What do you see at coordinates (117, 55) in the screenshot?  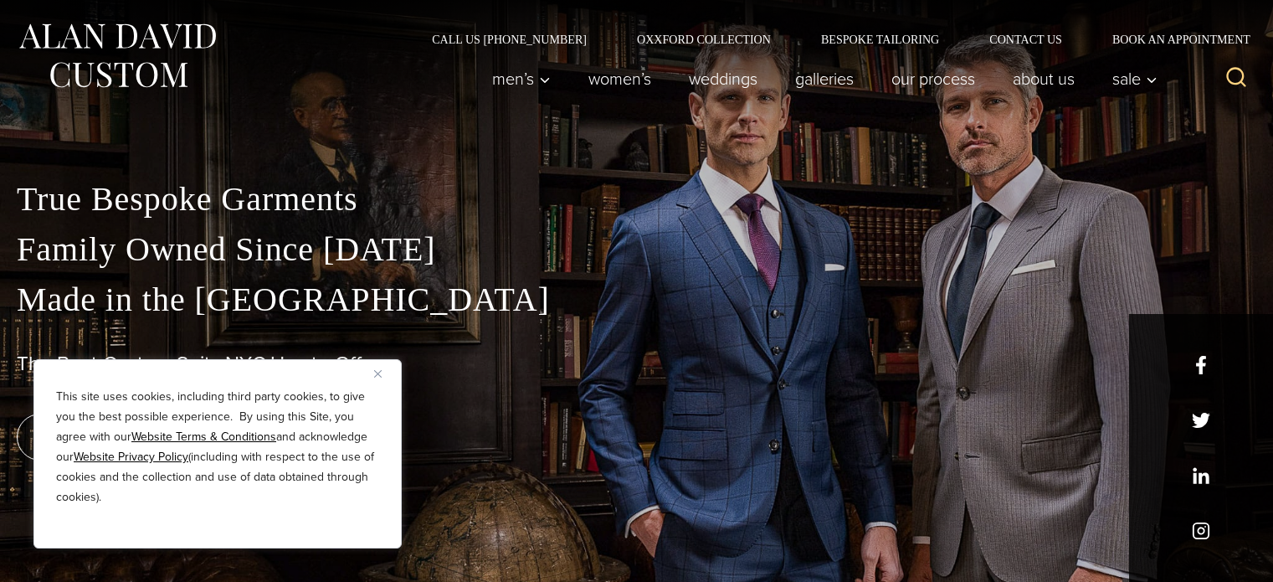 I see `img: Alan David Custom` at bounding box center [117, 55].